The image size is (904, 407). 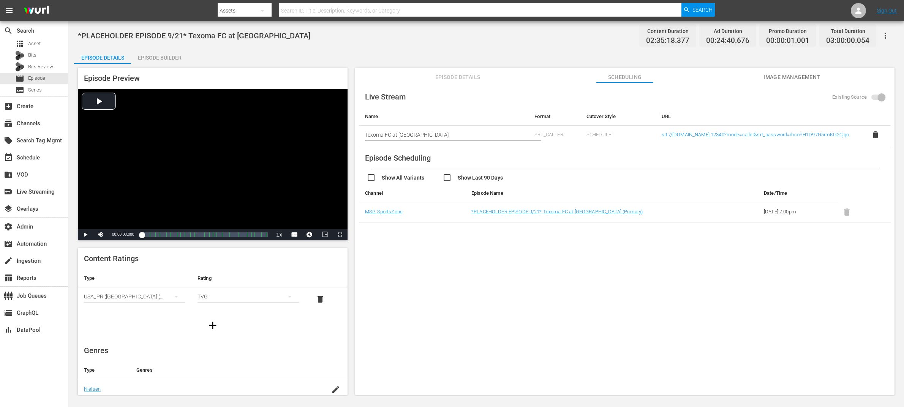 I want to click on img: ans4CAIJ8jUAAAAAAAAAAAAAAAAAAAAAAAAgQb4GAAAAAAAAAAAAAAAAAAAAAAAAJMjXAAAAAAAAAAAAAAAAAAAAAAAAgAT5G..., so click(x=36, y=11).